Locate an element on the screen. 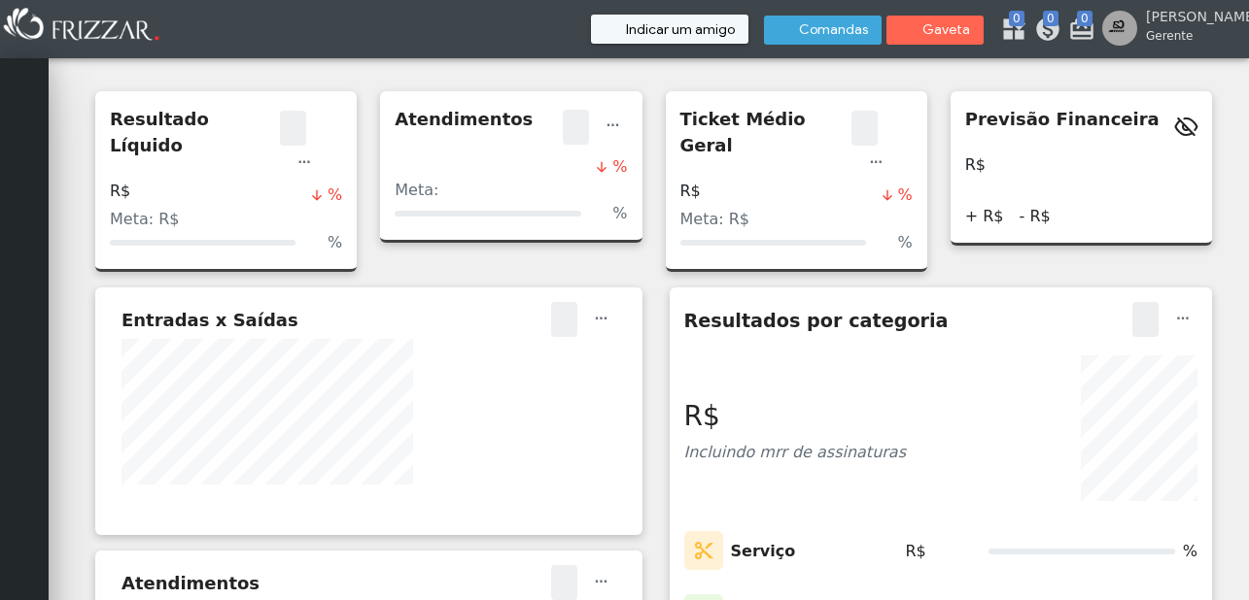 This screenshot has height=600, width=1249. p: Previsão Financeira is located at coordinates (1062, 119).